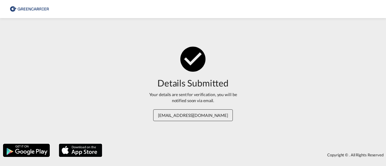 The width and height of the screenshot is (386, 166). I want to click on img: google.png, so click(26, 150).